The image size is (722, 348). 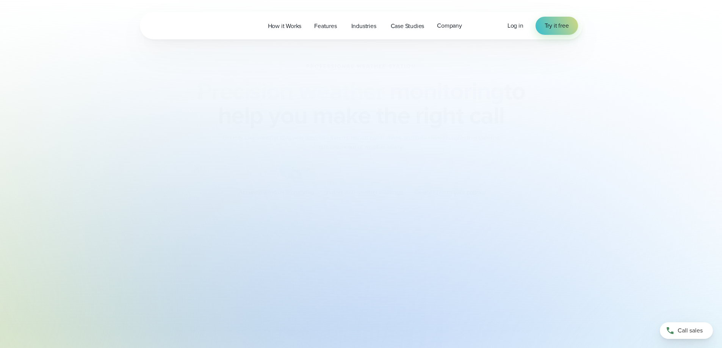 I want to click on span: Company, so click(x=449, y=26).